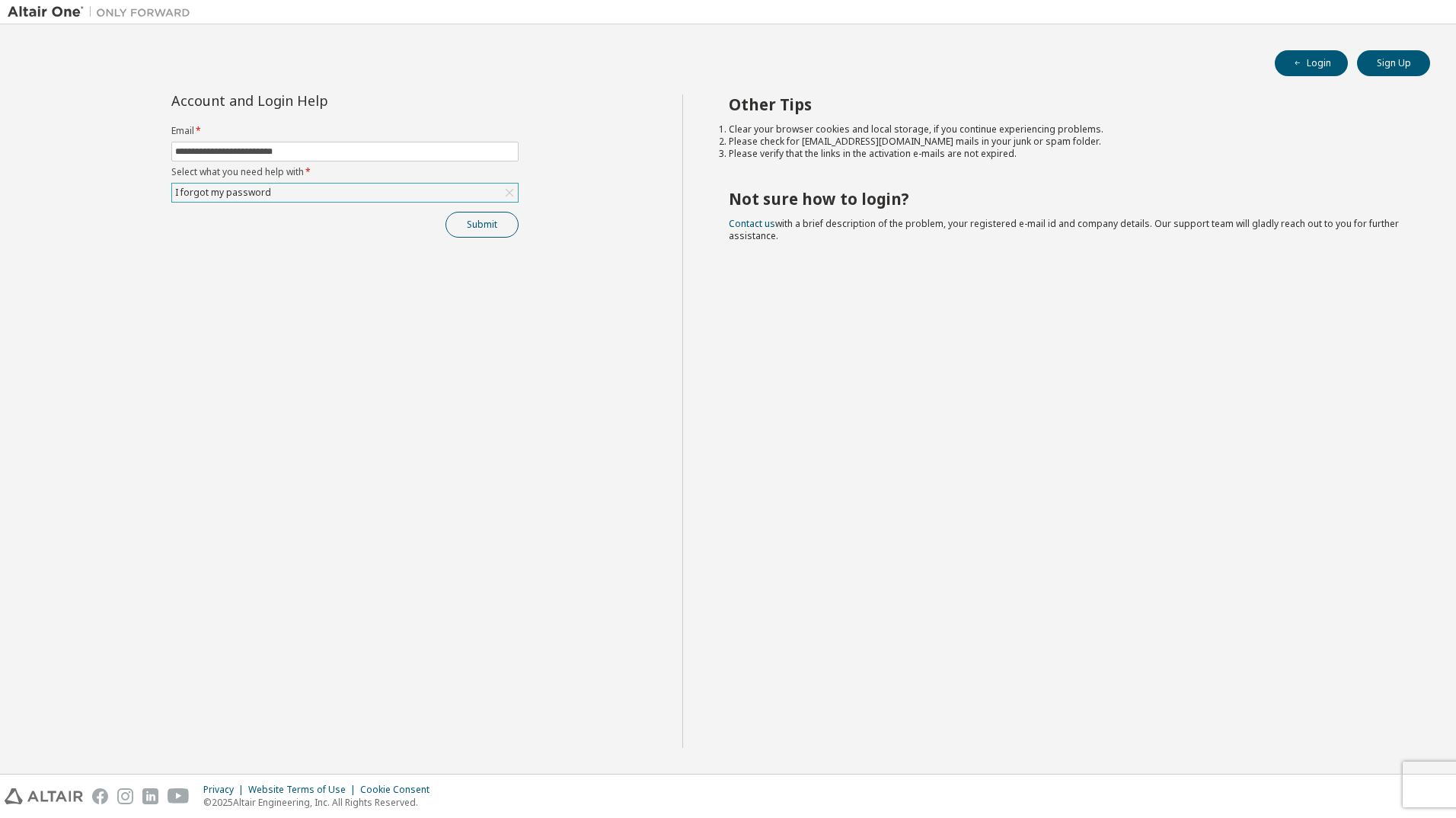  Describe the element at coordinates (99, 796) in the screenshot. I see `img: facebook.svg` at that location.